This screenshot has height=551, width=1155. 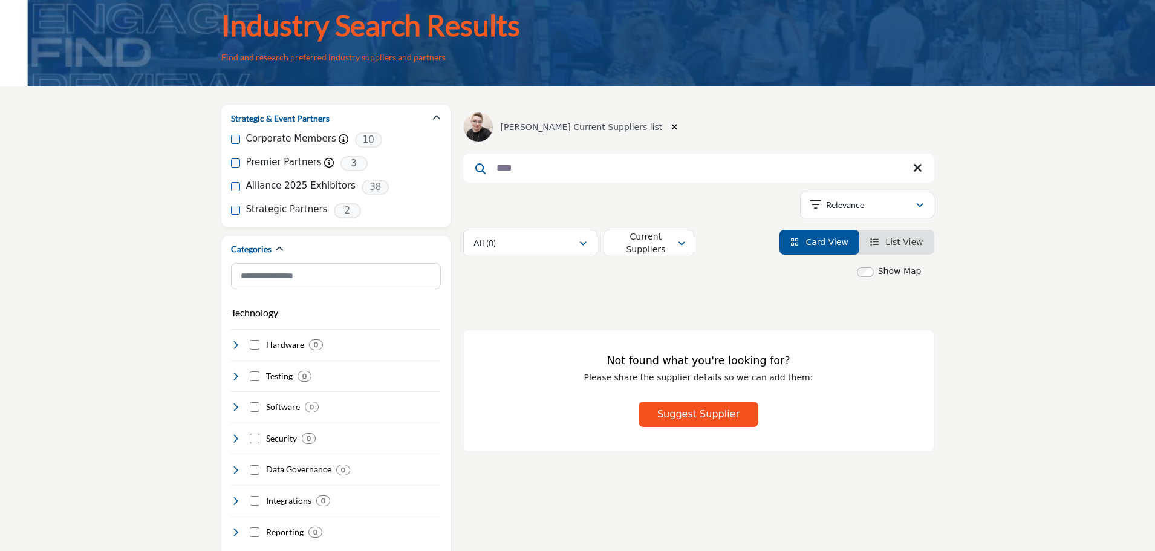 What do you see at coordinates (255, 407) in the screenshot?
I see `input: Select Software checkbox` at bounding box center [255, 407].